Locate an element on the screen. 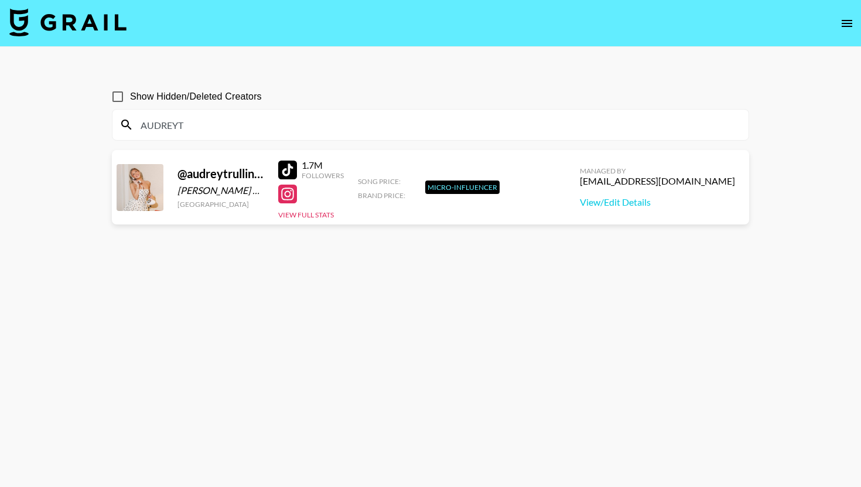 This screenshot has height=487, width=861. div: Followers is located at coordinates (323, 175).